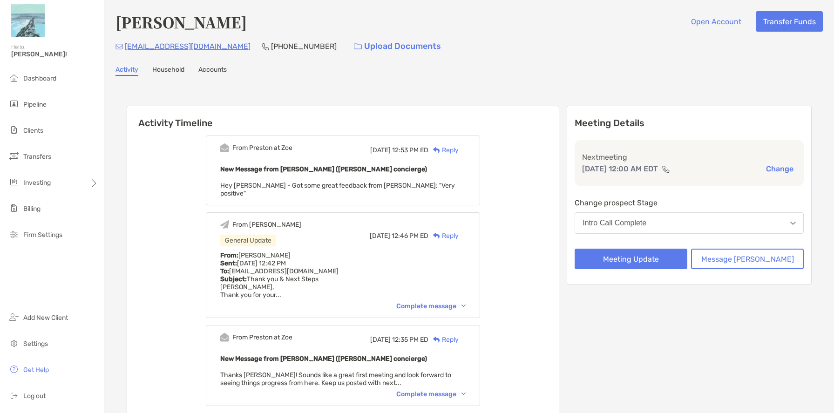 This screenshot has height=413, width=834. What do you see at coordinates (14, 395) in the screenshot?
I see `img: logout icon` at bounding box center [14, 395].